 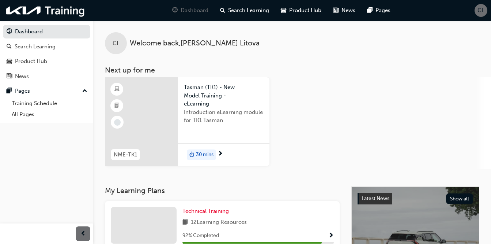 What do you see at coordinates (376, 198) in the screenshot?
I see `span: Latest News` at bounding box center [376, 198].